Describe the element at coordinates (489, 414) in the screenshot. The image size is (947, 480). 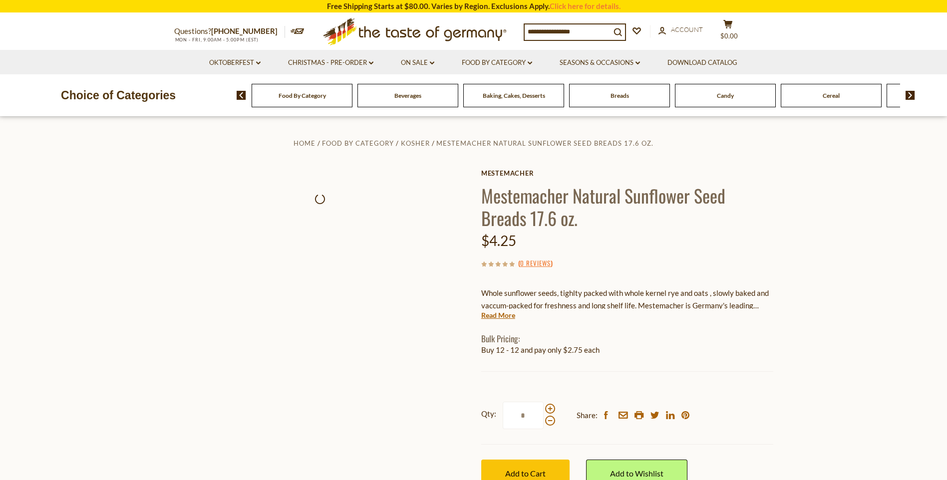
I see `strong: Qty:` at that location.